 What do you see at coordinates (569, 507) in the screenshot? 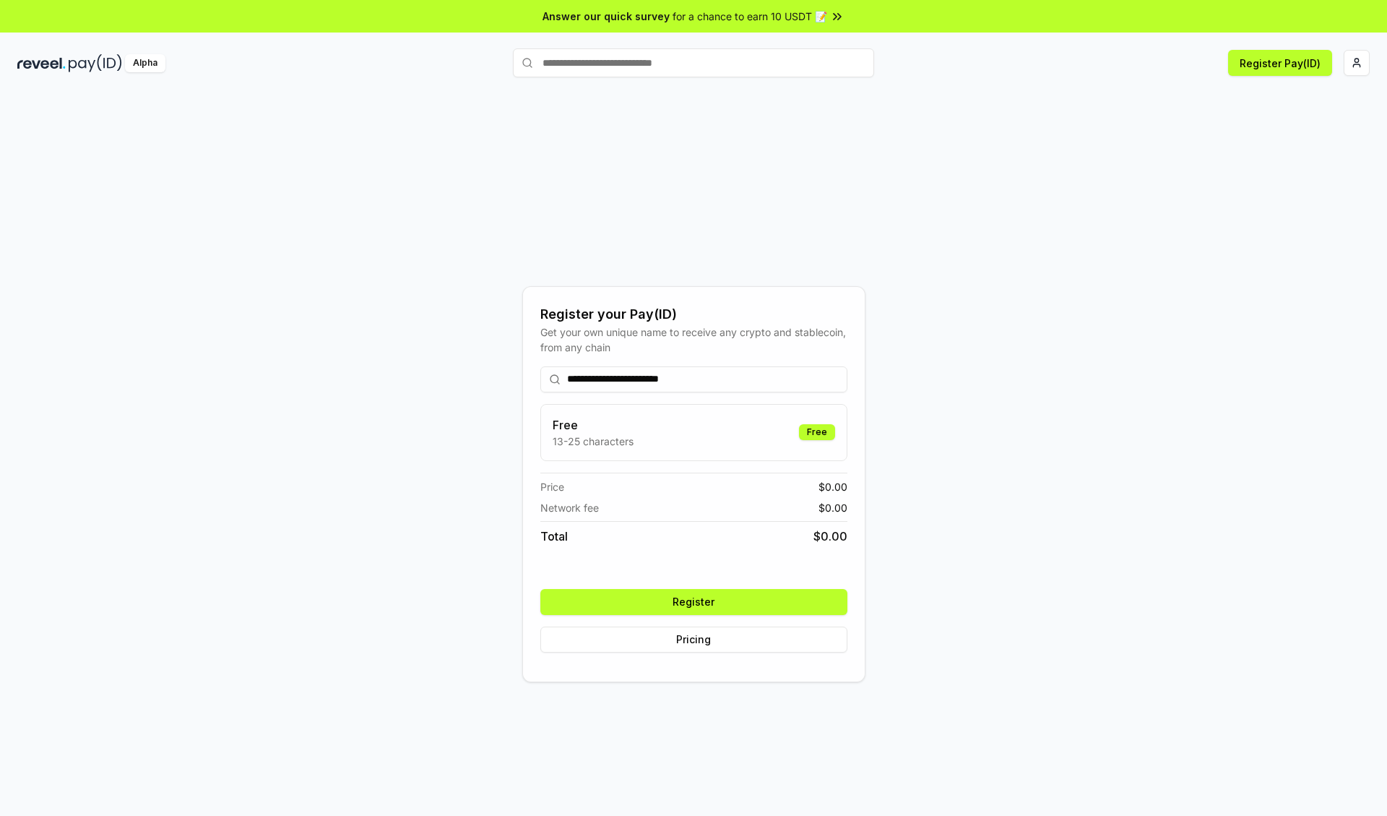
I see `span: Network fee` at bounding box center [569, 507].